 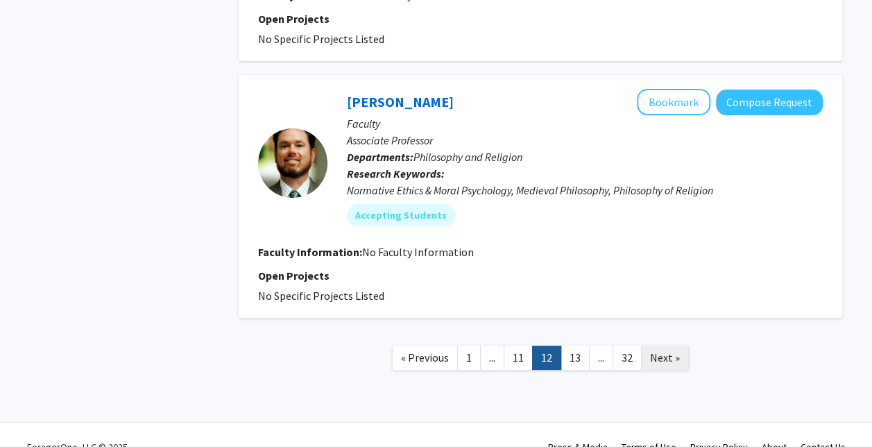 What do you see at coordinates (769, 102) in the screenshot?
I see `button: Compose Request to Eric Silverman` at bounding box center [769, 102].